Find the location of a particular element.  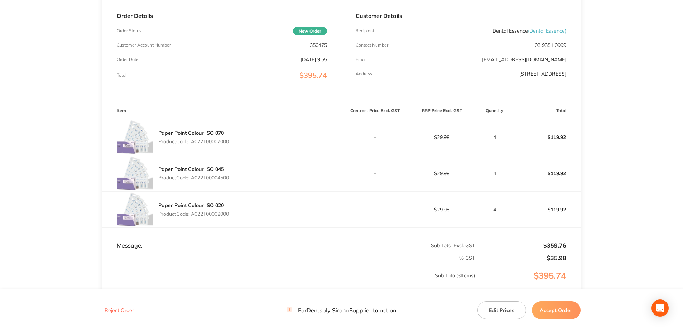

p: Customer Details is located at coordinates (461, 16).